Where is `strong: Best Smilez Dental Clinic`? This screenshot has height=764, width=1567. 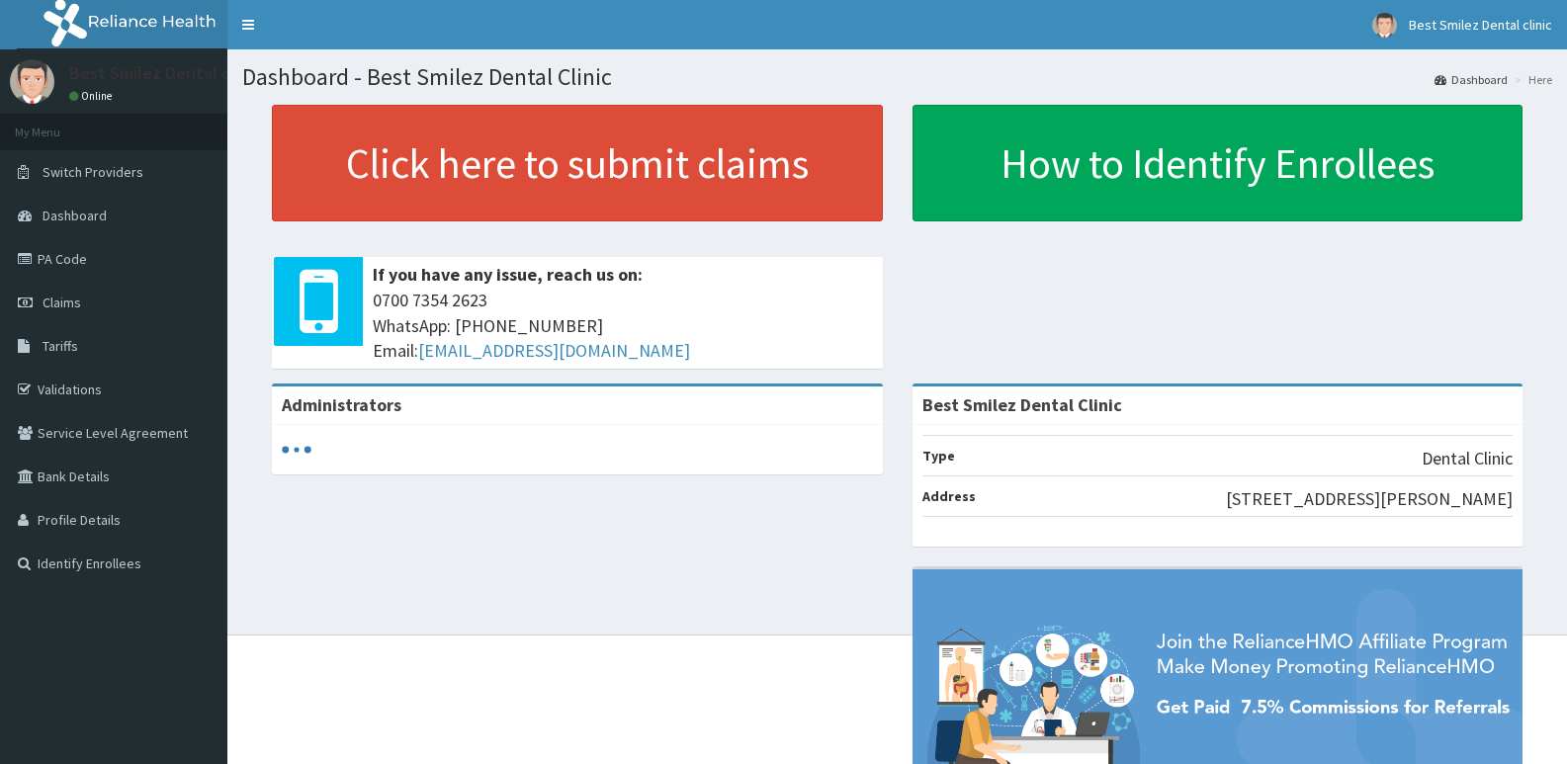 strong: Best Smilez Dental Clinic is located at coordinates (1022, 404).